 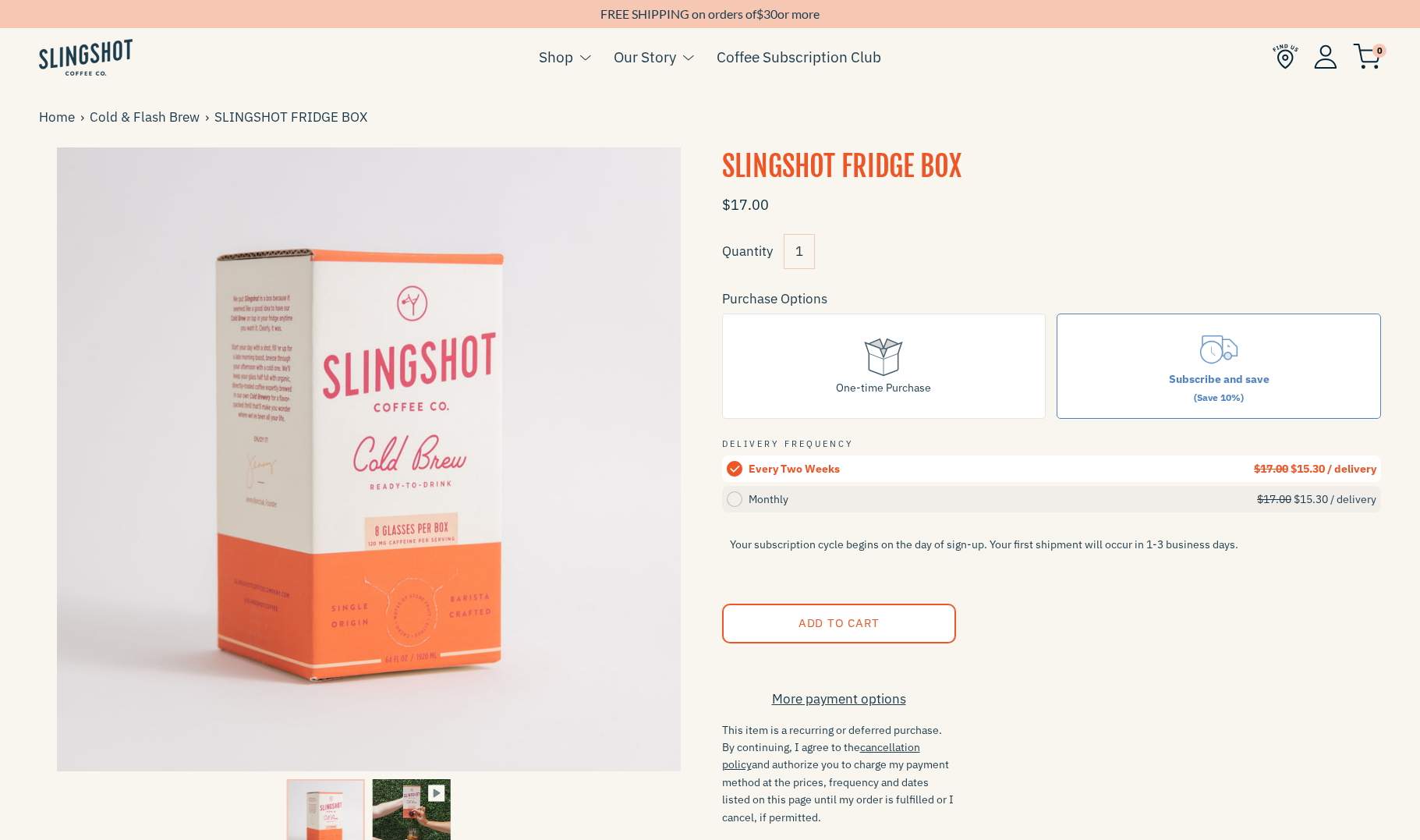 I want to click on label: Quantity, so click(x=748, y=251).